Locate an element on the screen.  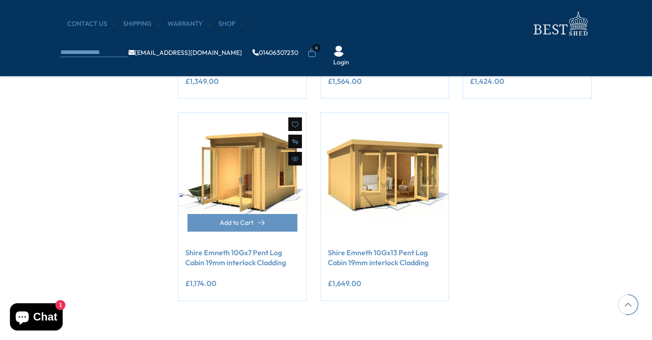
a: 0 is located at coordinates (312, 53).